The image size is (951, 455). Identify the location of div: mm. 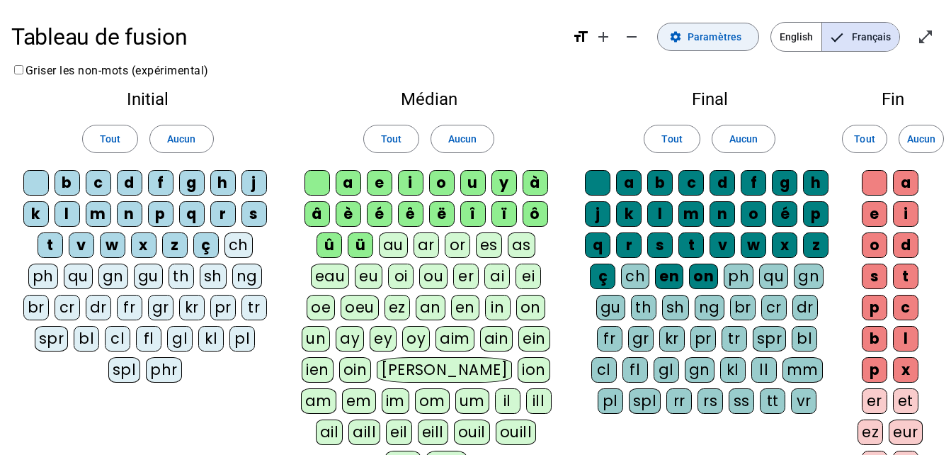
(802, 370).